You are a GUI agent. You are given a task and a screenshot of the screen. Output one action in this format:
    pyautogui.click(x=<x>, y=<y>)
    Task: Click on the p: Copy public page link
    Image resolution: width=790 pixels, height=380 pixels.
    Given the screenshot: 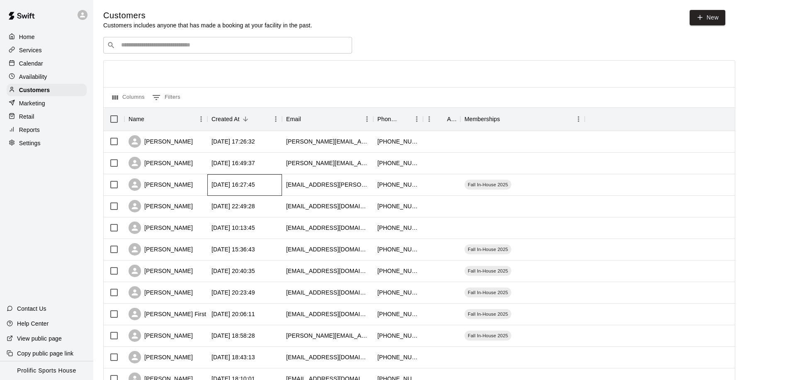 What is the action you would take?
    pyautogui.click(x=45, y=353)
    